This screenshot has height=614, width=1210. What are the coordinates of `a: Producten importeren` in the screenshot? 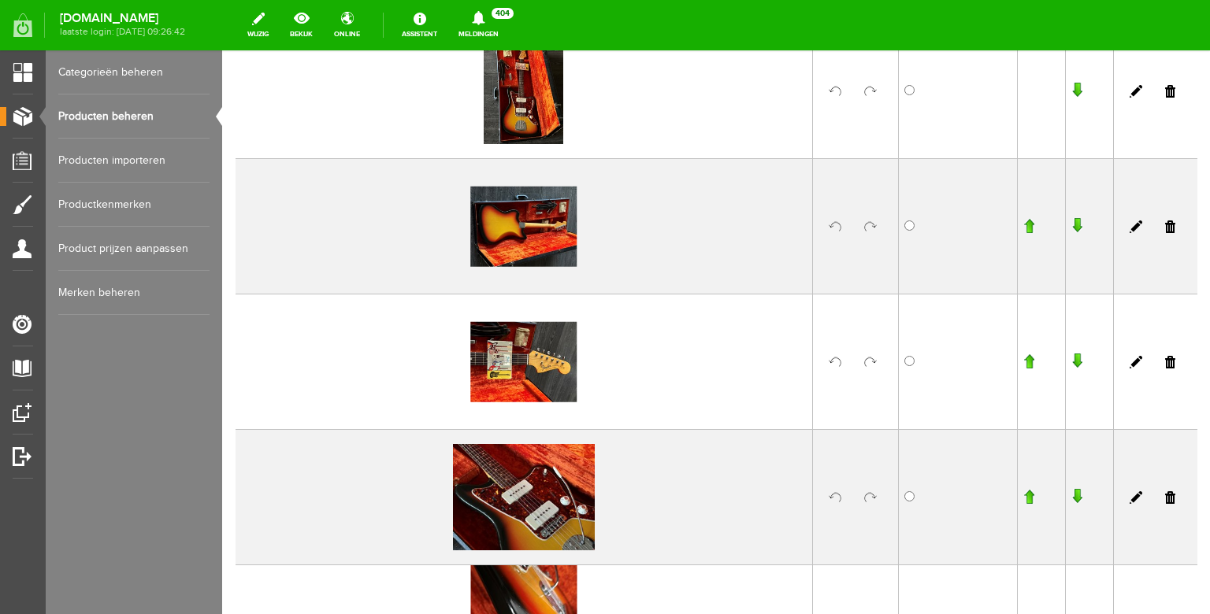 It's located at (134, 161).